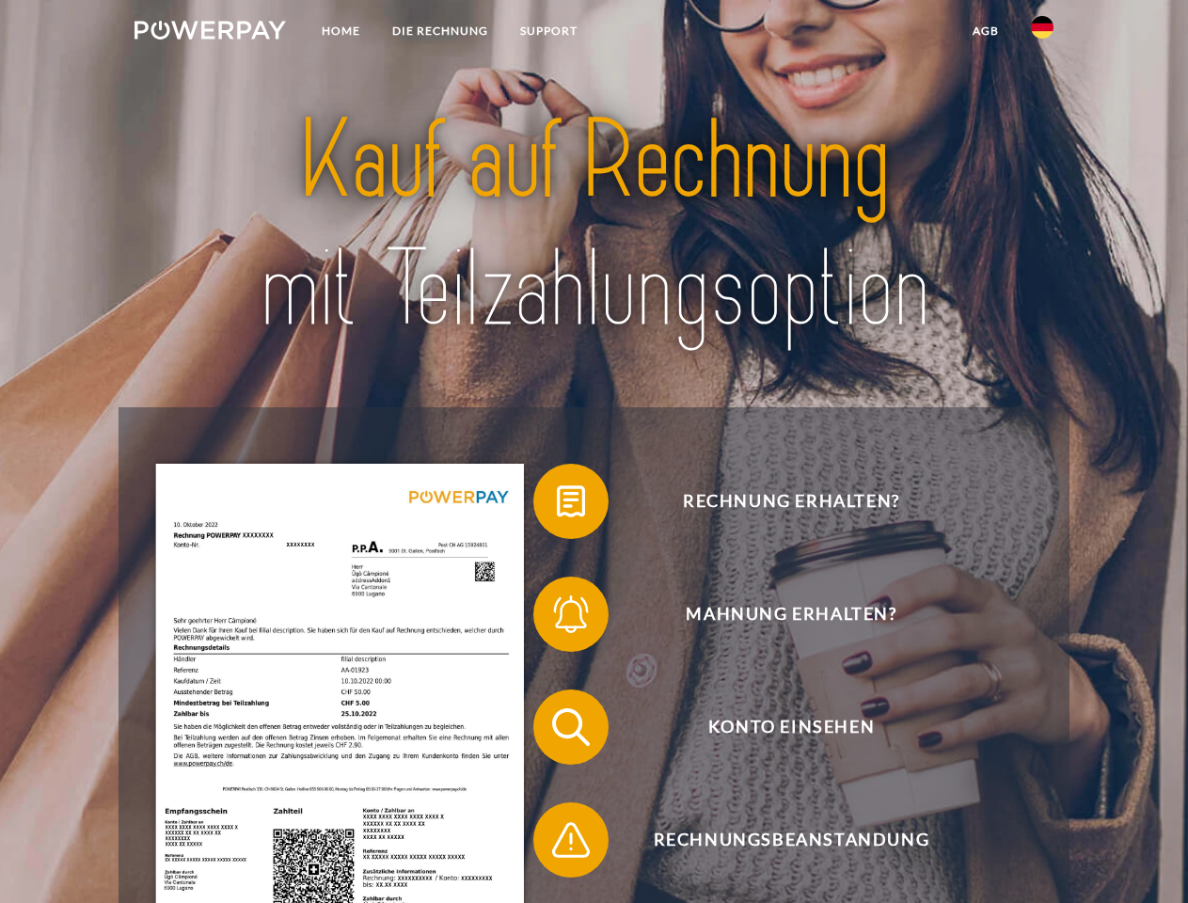 The width and height of the screenshot is (1188, 903). Describe the element at coordinates (791, 727) in the screenshot. I see `span: Konto einsehen` at that location.